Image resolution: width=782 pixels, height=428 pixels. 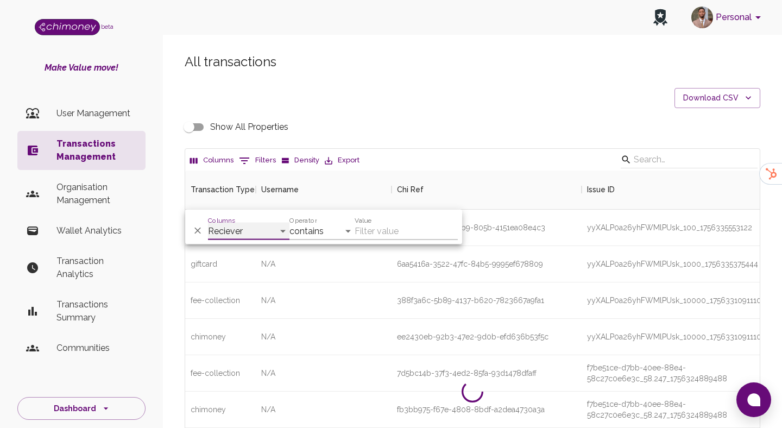 I want to click on p: Transactions Management, so click(x=97, y=150).